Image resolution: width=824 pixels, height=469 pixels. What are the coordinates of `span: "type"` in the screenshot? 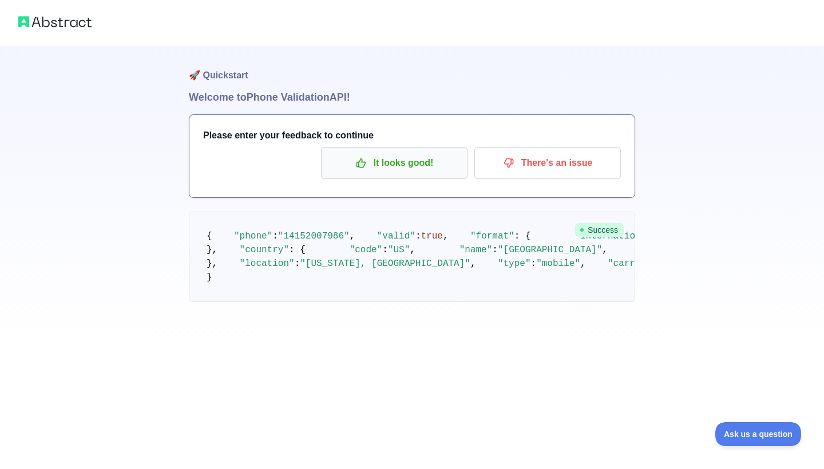 It's located at (514, 264).